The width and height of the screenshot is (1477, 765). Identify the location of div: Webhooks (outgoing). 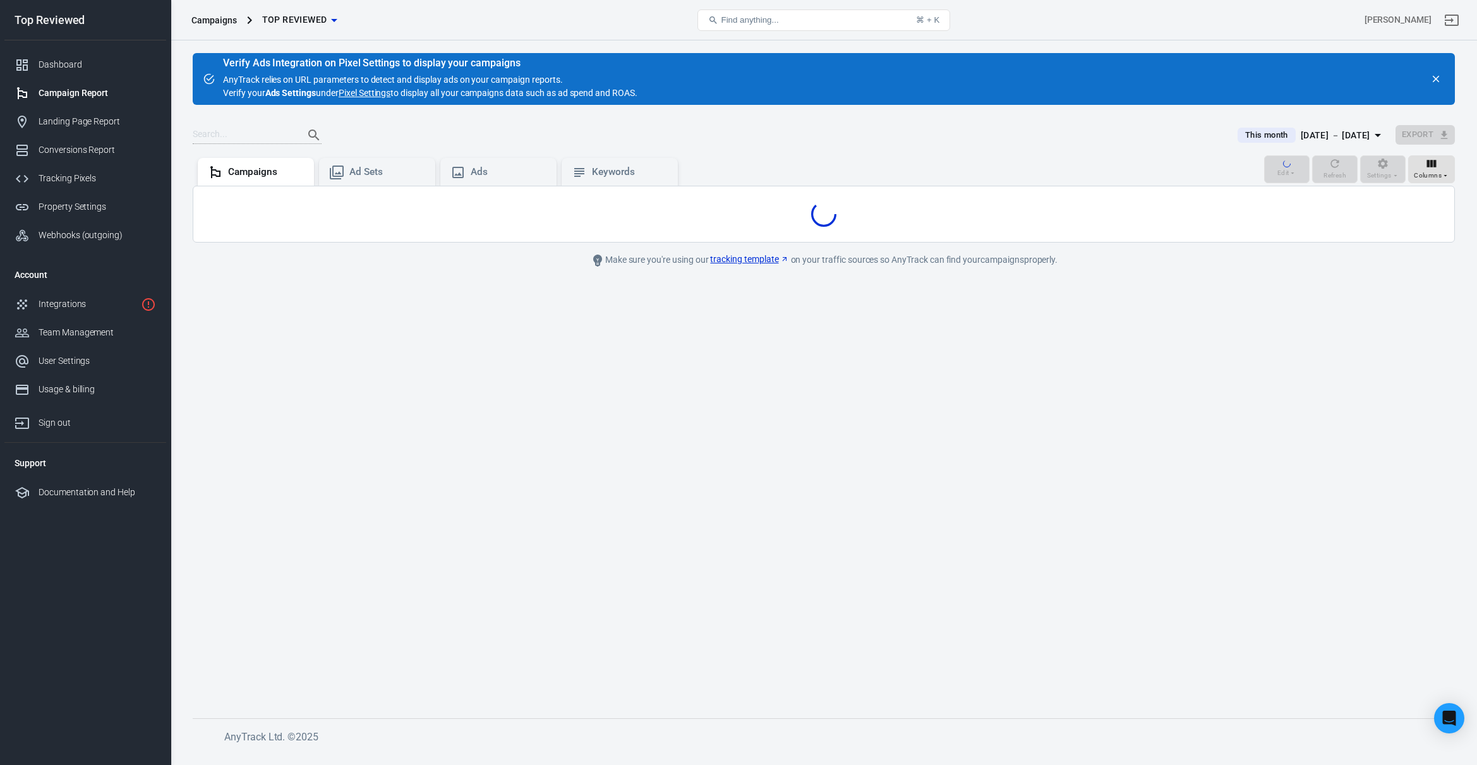
(97, 235).